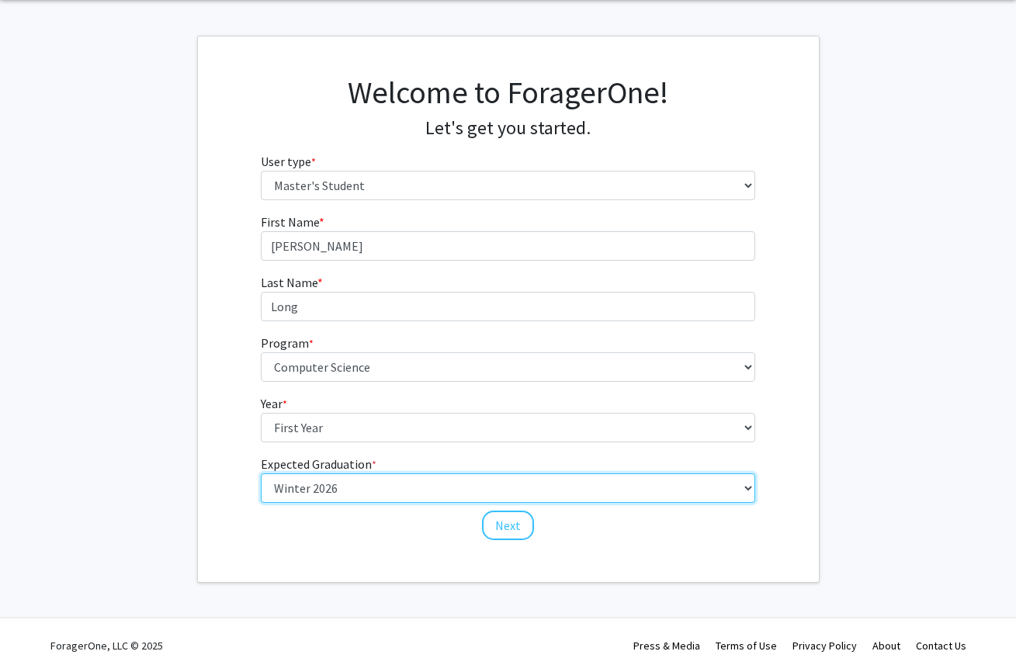 This screenshot has width=1016, height=672. What do you see at coordinates (274, 404) in the screenshot?
I see `label: Year` at bounding box center [274, 404].